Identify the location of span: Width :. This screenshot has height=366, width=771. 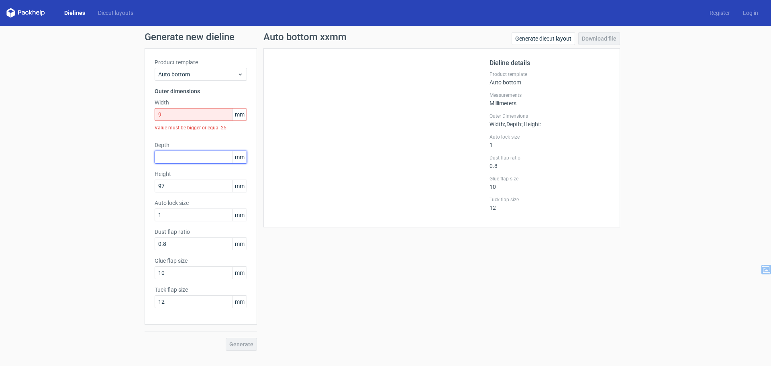
(497, 124).